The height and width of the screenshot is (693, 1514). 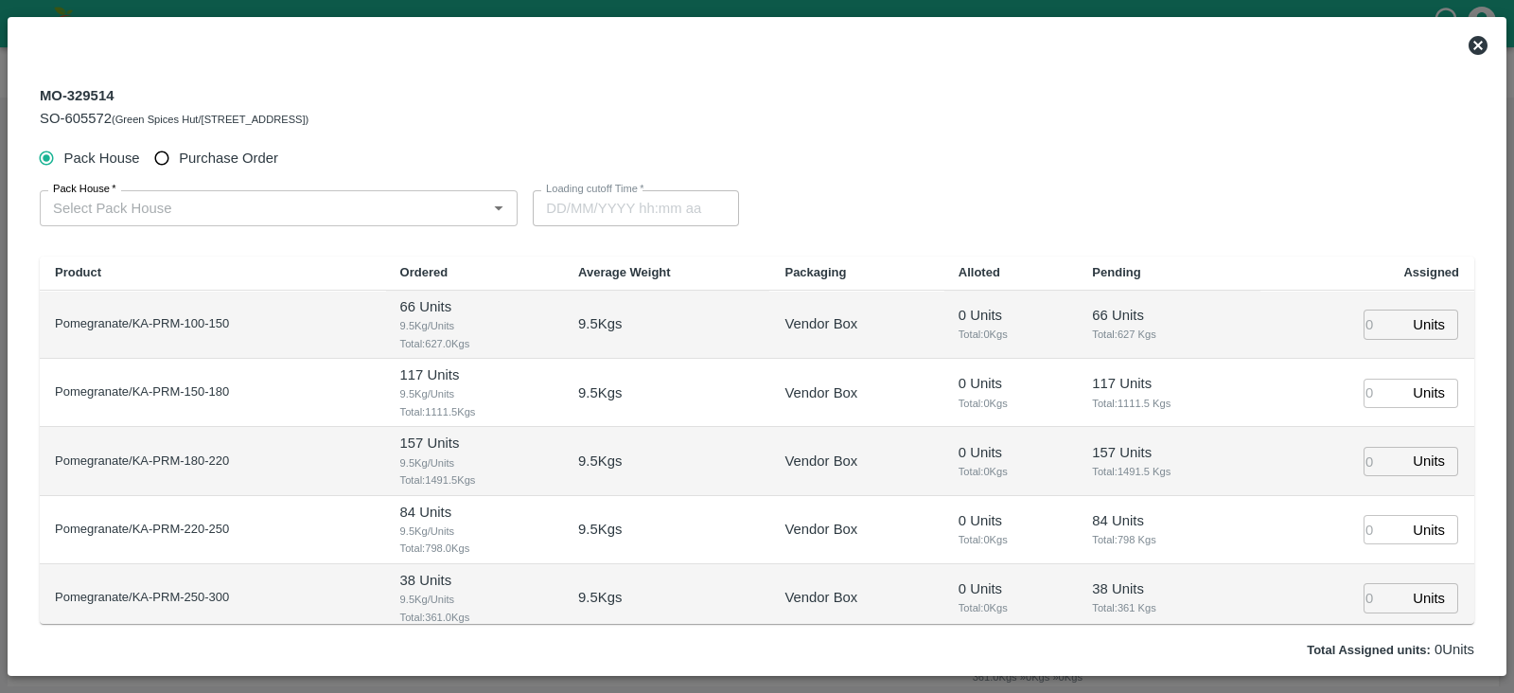 What do you see at coordinates (499, 208) in the screenshot?
I see `button: Open` at bounding box center [499, 208].